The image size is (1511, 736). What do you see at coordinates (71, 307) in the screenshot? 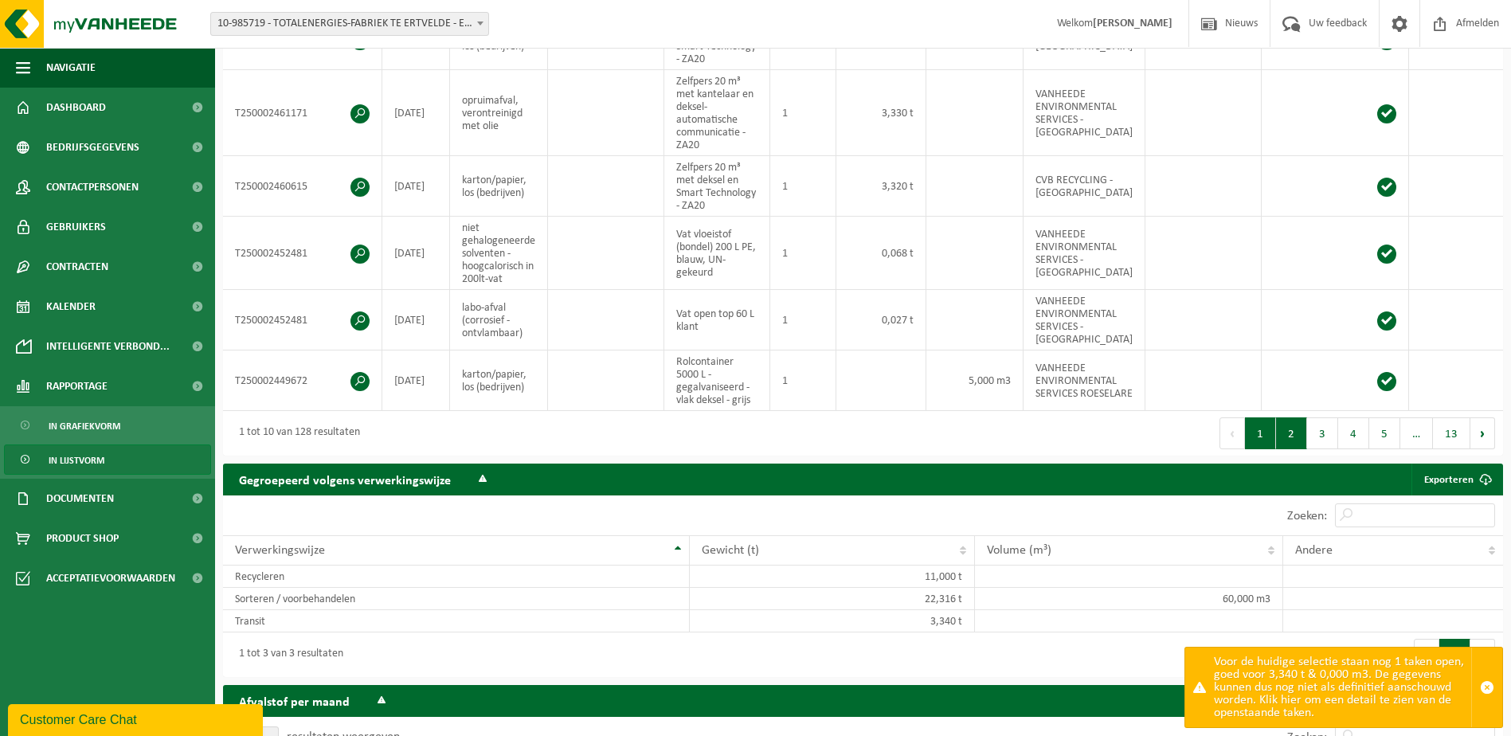
I see `span: Kalender` at bounding box center [71, 307].